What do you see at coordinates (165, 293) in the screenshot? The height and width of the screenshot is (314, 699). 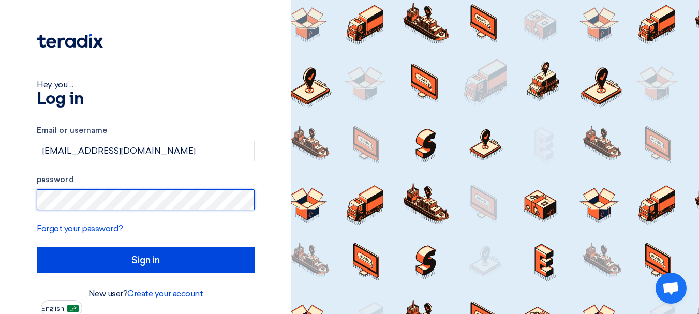 I see `a: Create your account` at bounding box center [165, 293].